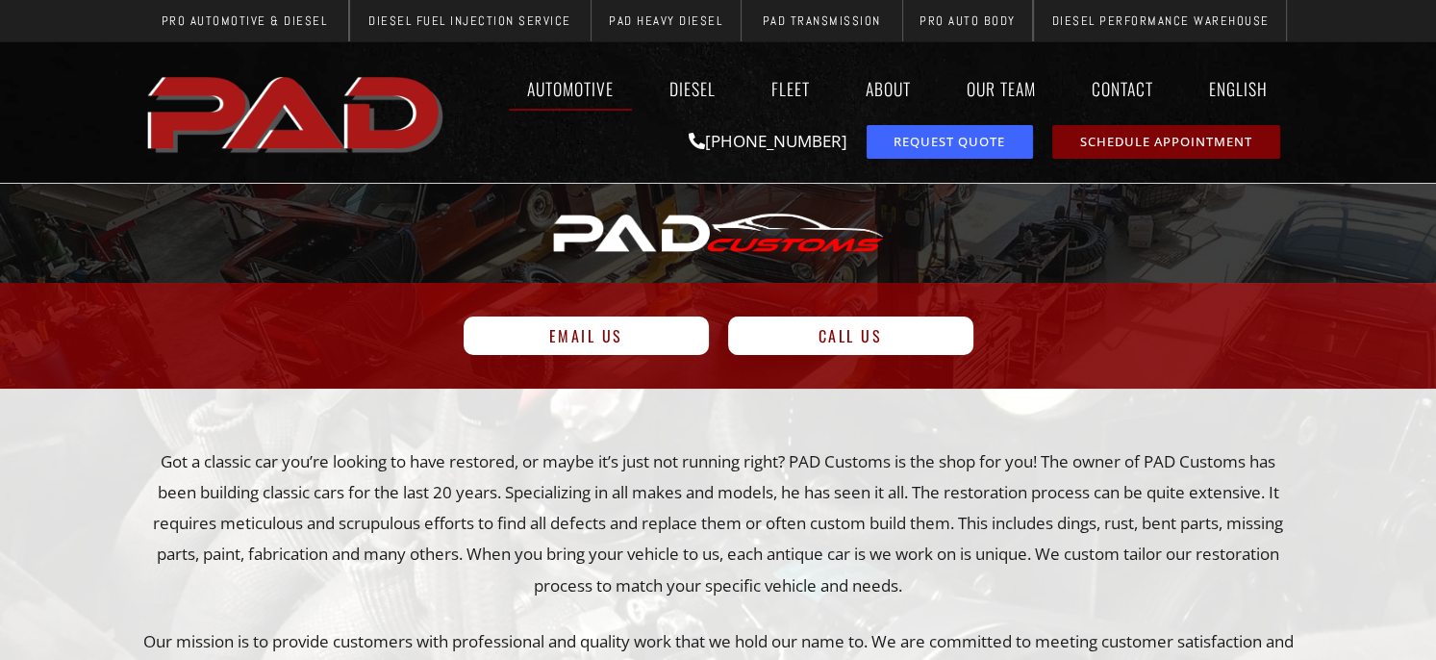 The width and height of the screenshot is (1436, 660). What do you see at coordinates (586, 336) in the screenshot?
I see `span: Email Us` at bounding box center [586, 336].